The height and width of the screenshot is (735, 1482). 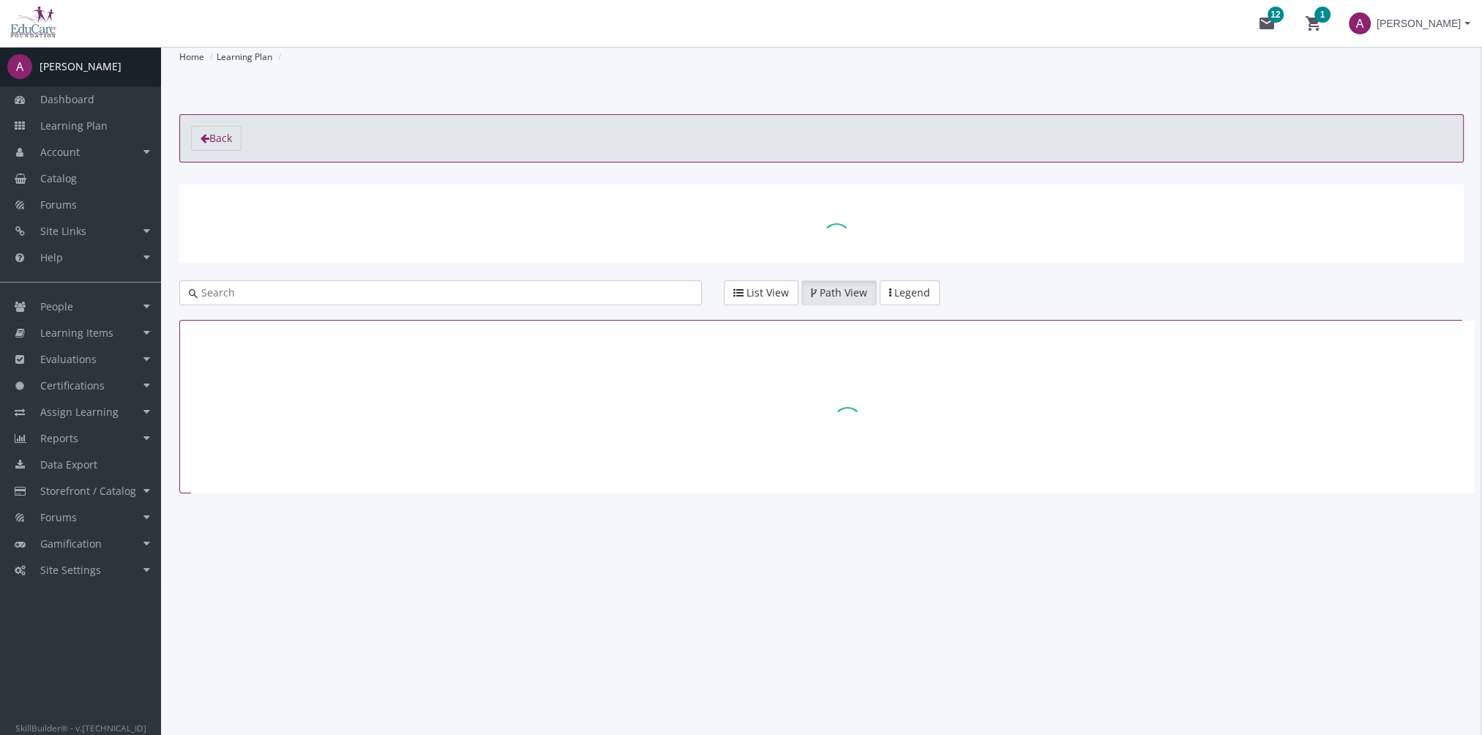 What do you see at coordinates (768, 292) in the screenshot?
I see `span: List View` at bounding box center [768, 292].